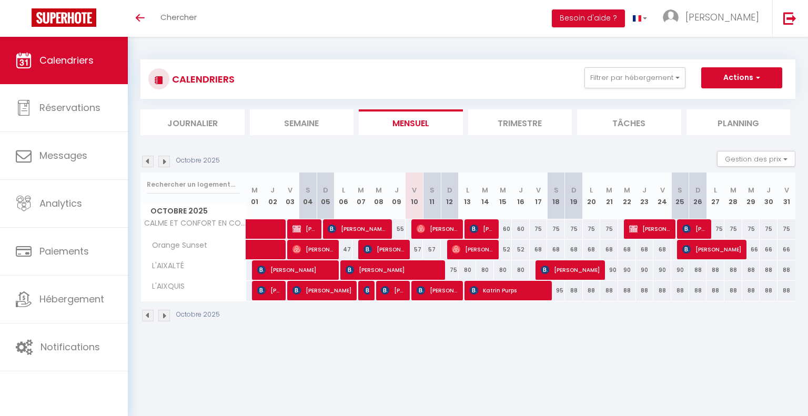 The width and height of the screenshot is (808, 416). I want to click on p: Octobre 2025, so click(198, 314).